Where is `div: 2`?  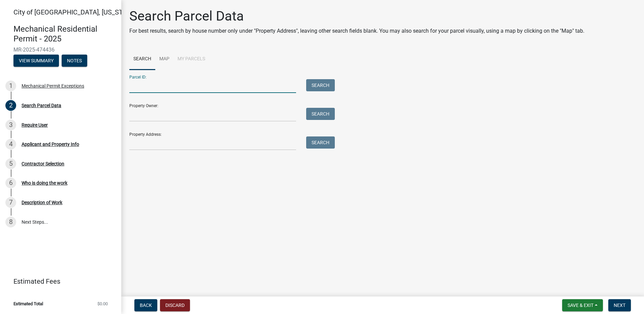 div: 2 is located at coordinates (11, 105).